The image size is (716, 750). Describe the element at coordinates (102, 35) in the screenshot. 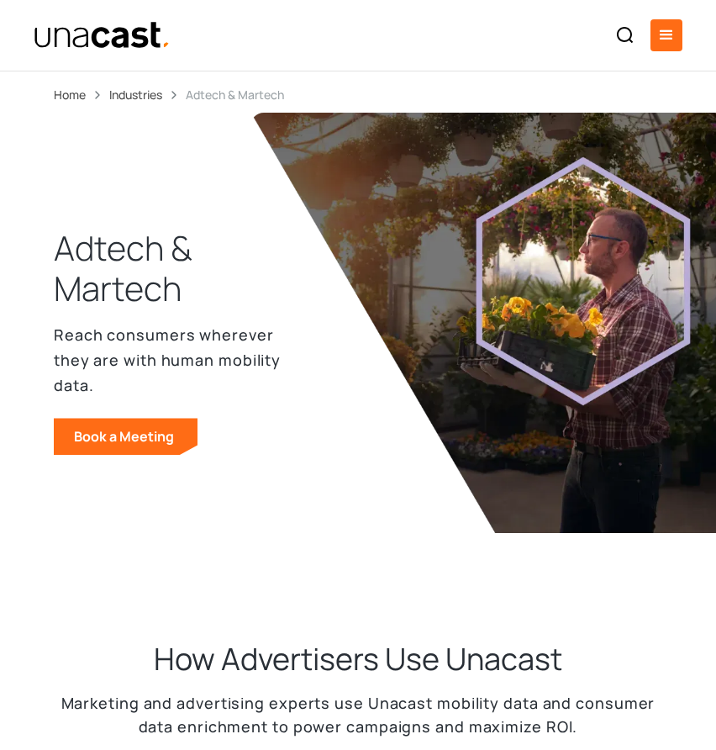

I see `img: Unacast text logo` at that location.